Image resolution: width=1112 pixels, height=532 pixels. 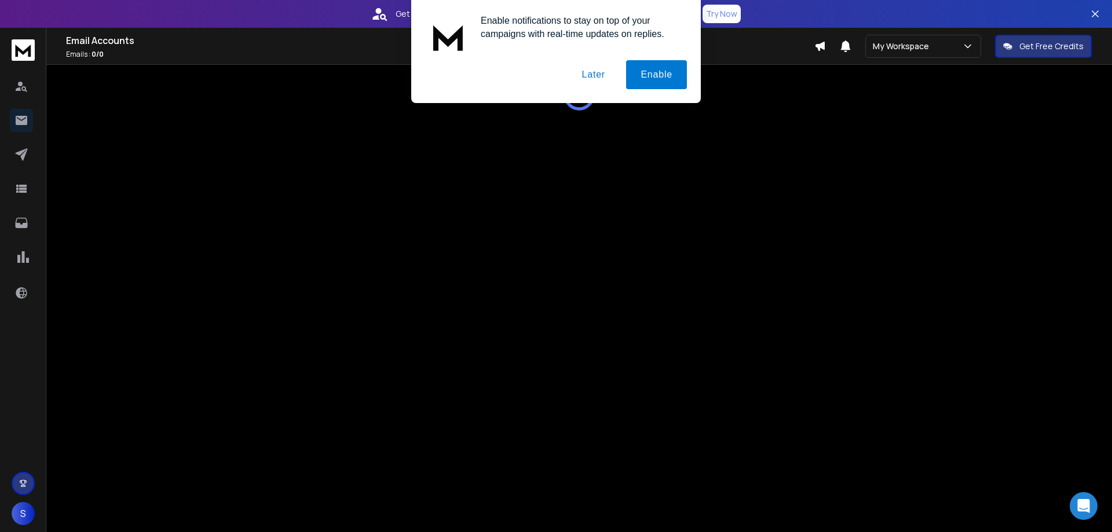 What do you see at coordinates (593, 75) in the screenshot?
I see `button: Later` at bounding box center [593, 75].